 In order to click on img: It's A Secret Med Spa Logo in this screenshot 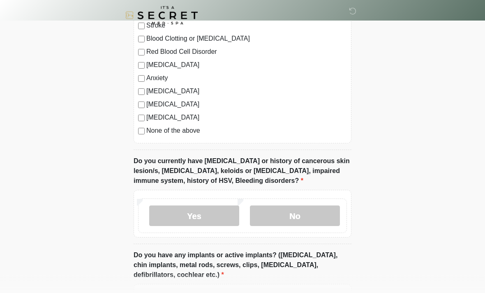, I will do `click(162, 15)`.